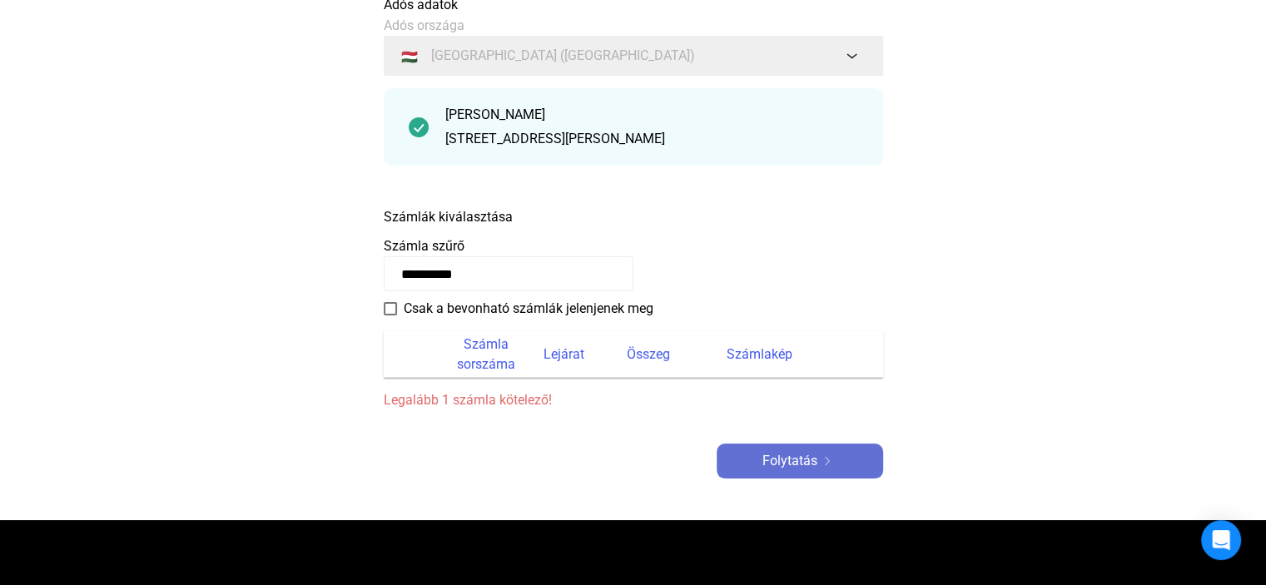 The image size is (1266, 585). What do you see at coordinates (790, 460) in the screenshot?
I see `font: Folytatás` at bounding box center [790, 460].